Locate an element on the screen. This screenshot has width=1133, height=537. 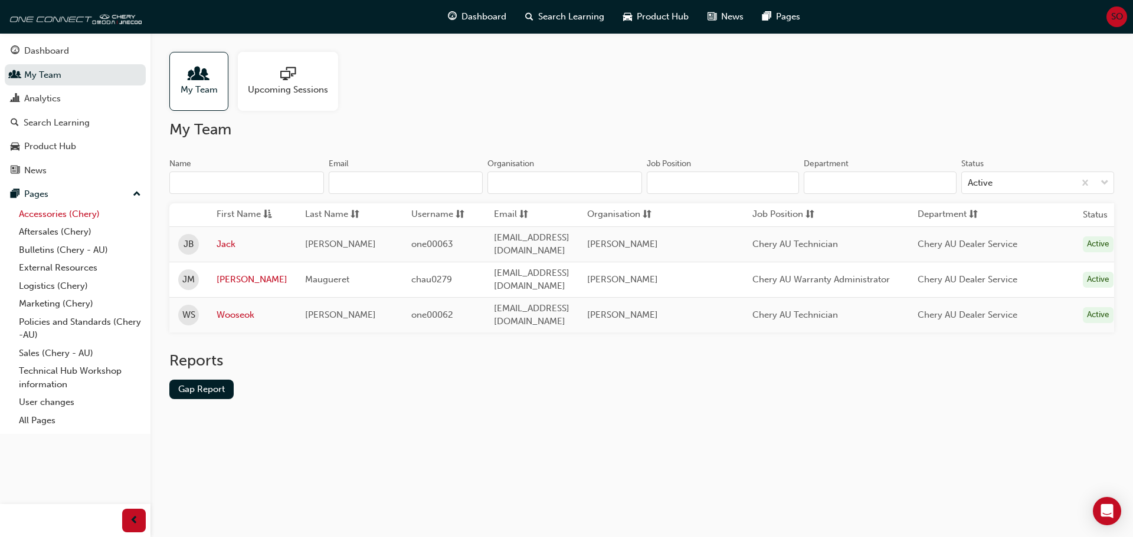
a: search-iconSearch Learning is located at coordinates (565, 17).